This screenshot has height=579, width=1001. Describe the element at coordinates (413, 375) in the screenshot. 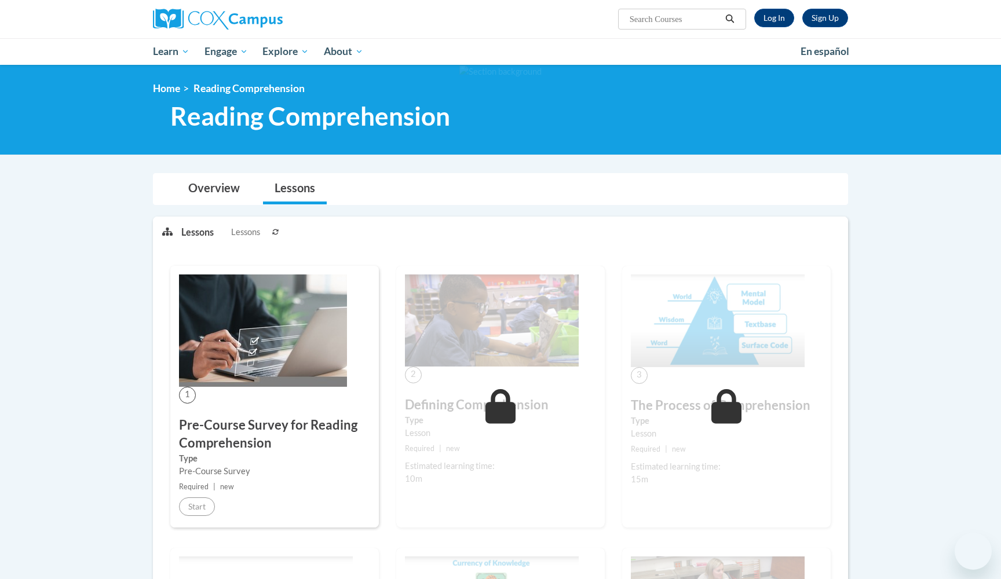

I see `span: 2` at that location.